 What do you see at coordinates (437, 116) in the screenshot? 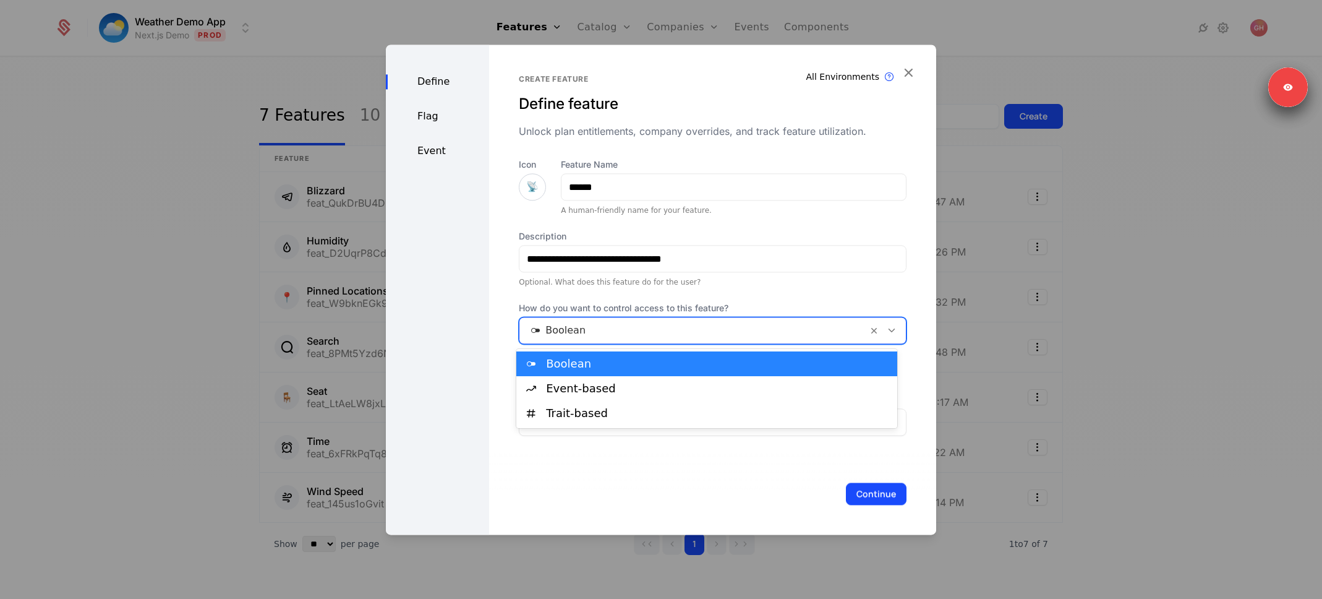
I see `div: Flag` at bounding box center [437, 116].